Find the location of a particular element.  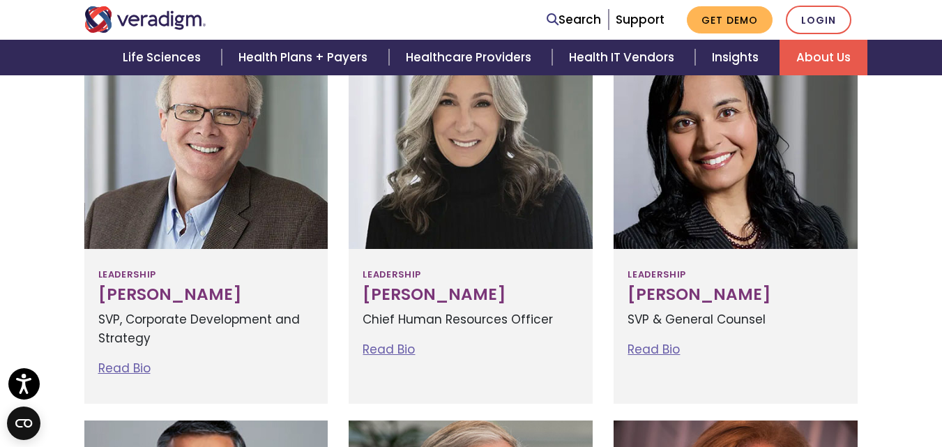

a: About Us is located at coordinates (823, 57).